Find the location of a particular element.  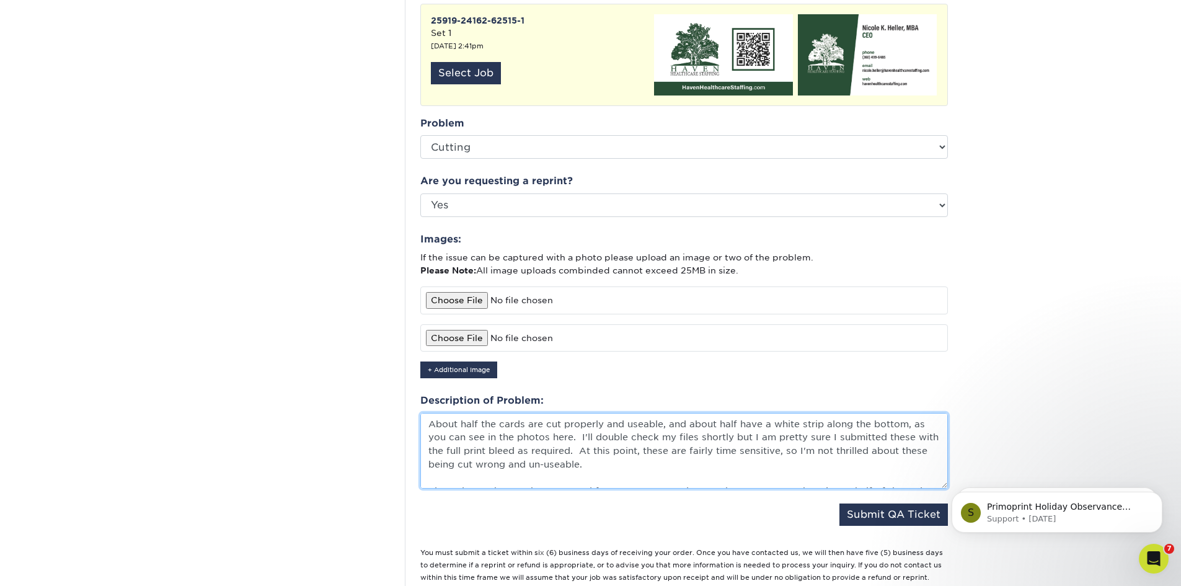

small: You must submit a ticket within six (6) business days of receiving your order. Once you have cont... is located at coordinates (681, 565).